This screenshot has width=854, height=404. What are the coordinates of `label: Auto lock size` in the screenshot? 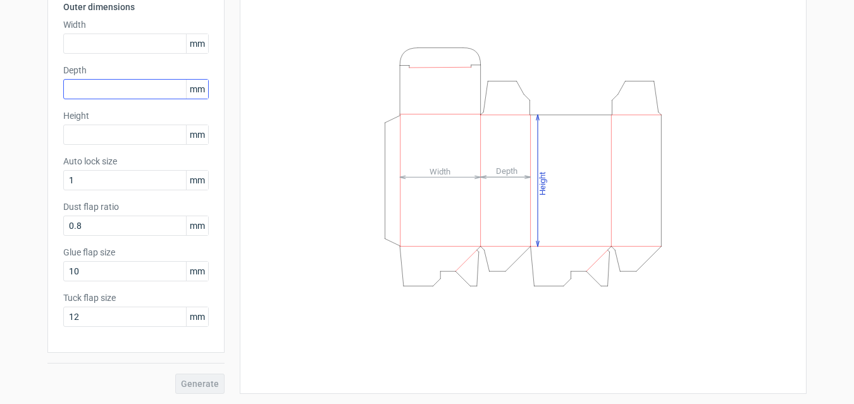 It's located at (136, 161).